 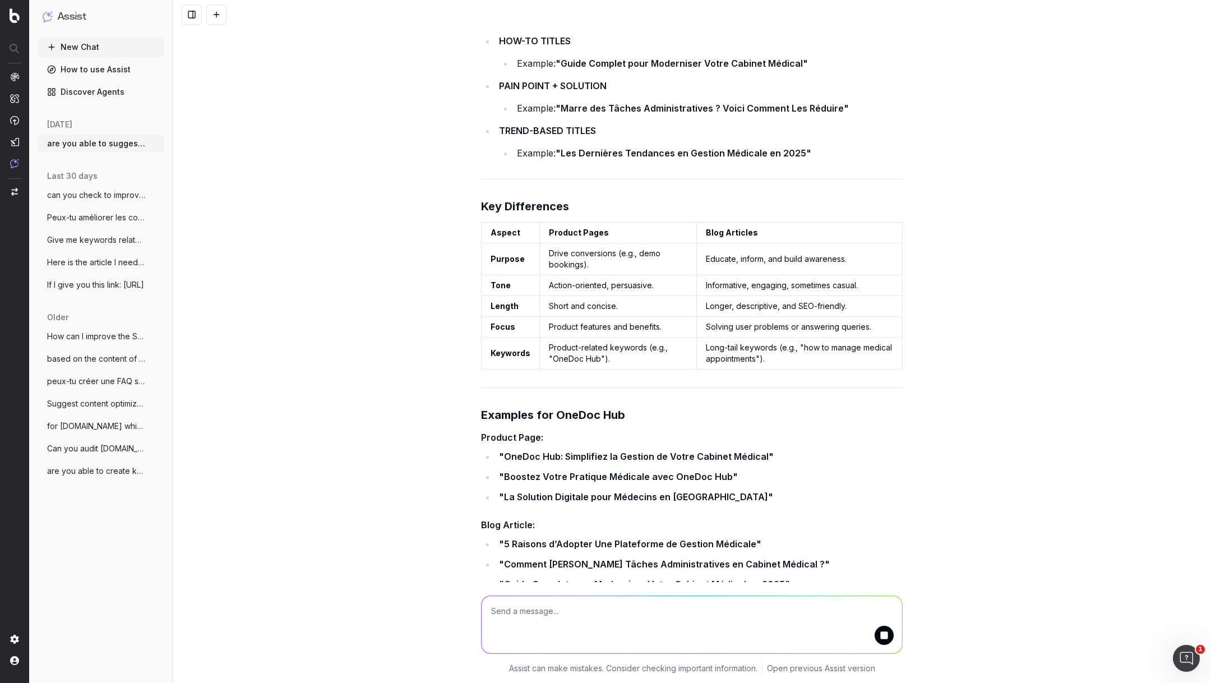 I want to click on td: Drive conversions (e.g., demo bookings)., so click(x=618, y=259).